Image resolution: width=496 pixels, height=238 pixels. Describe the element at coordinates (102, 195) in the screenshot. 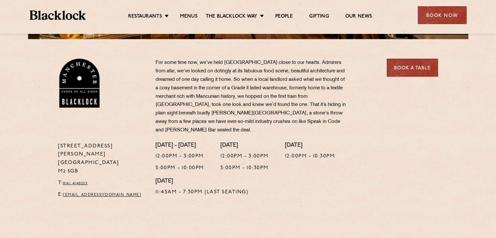

I see `p: E:` at that location.